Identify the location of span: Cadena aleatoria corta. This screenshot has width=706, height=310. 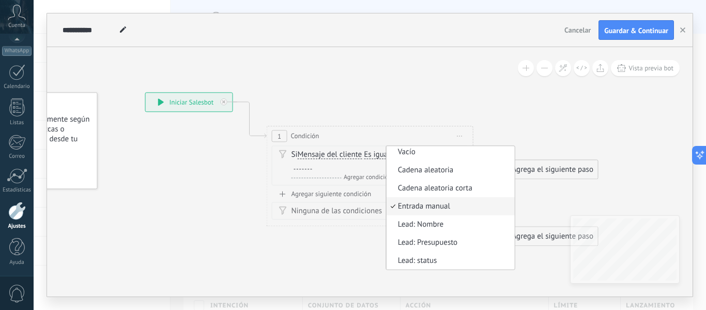
(449, 188).